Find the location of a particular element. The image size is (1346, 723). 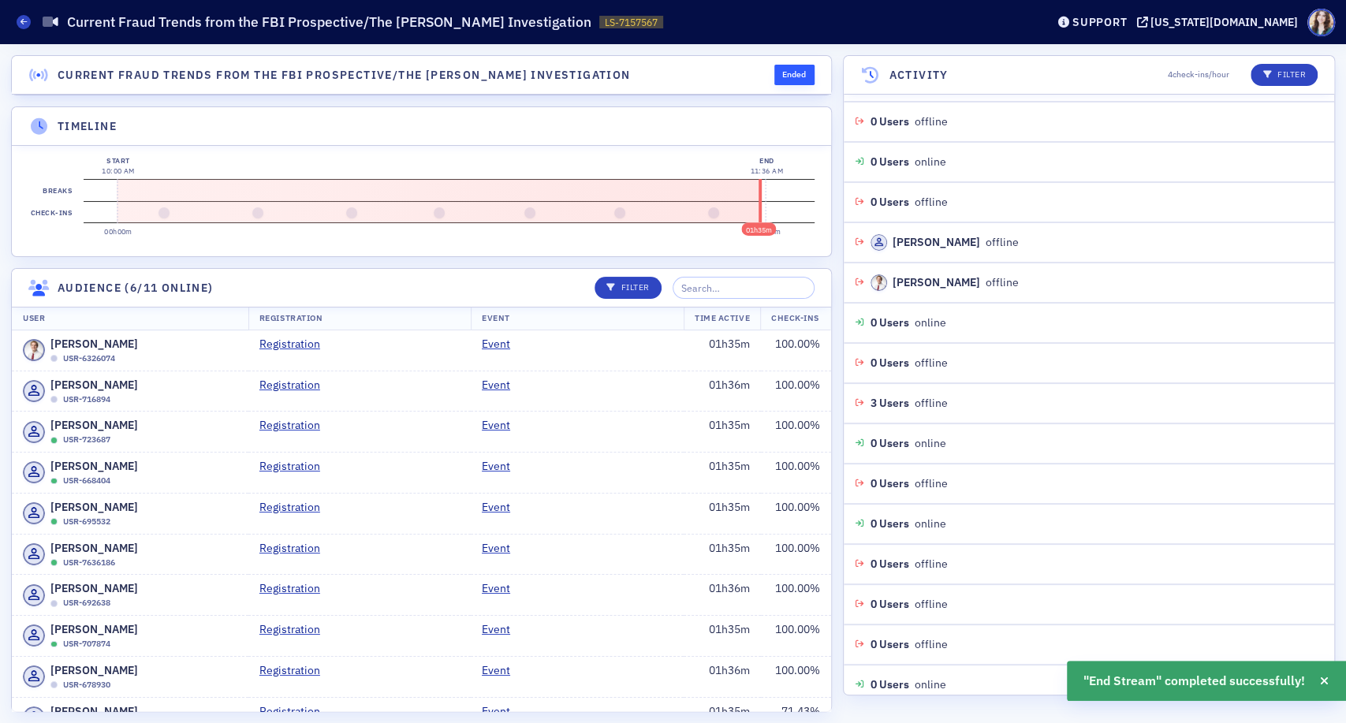

span: USR-707874 is located at coordinates (87, 644).